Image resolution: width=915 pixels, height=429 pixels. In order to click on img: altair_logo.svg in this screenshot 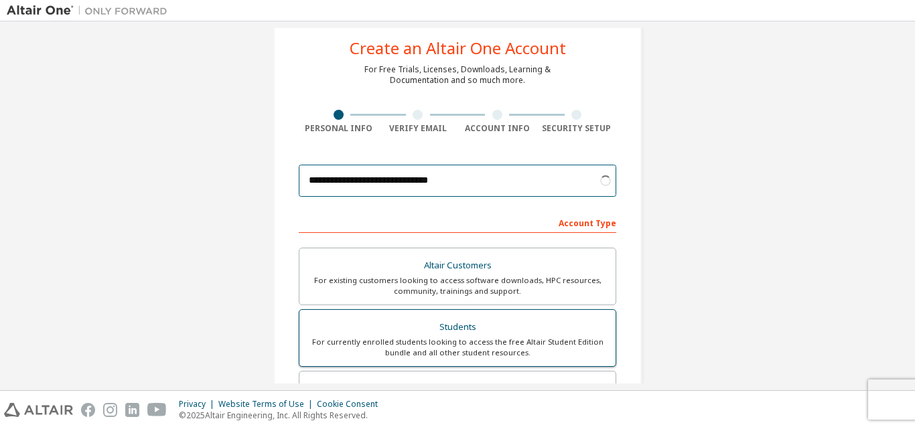, I will do `click(38, 410)`.